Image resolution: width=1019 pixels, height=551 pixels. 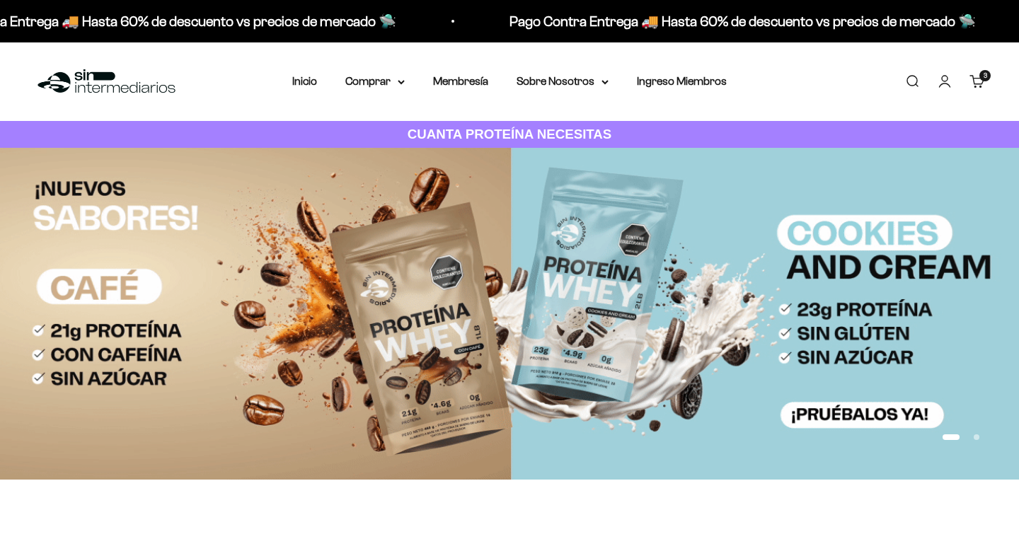 I want to click on summary: Sobre Nosotros, so click(x=563, y=81).